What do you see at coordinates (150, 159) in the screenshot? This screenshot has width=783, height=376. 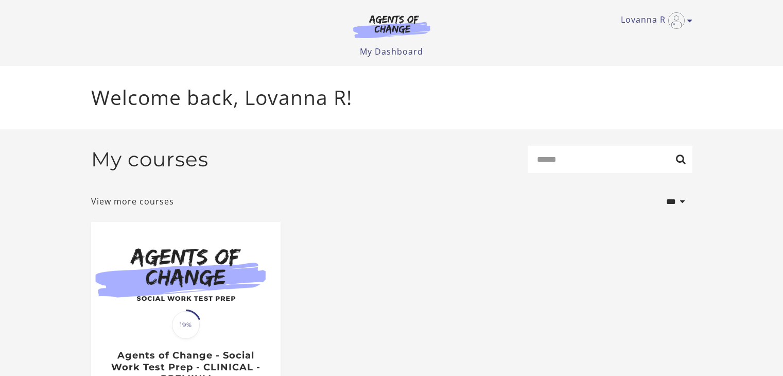 I see `h2: My courses` at bounding box center [150, 159].